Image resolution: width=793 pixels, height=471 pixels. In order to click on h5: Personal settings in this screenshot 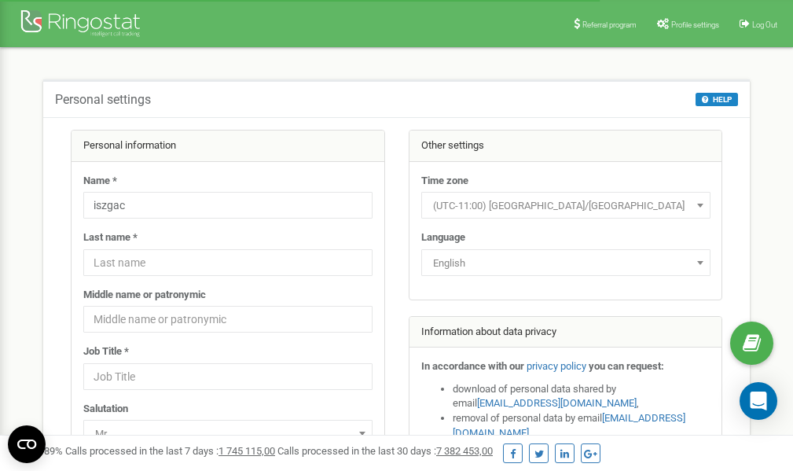, I will do `click(103, 100)`.